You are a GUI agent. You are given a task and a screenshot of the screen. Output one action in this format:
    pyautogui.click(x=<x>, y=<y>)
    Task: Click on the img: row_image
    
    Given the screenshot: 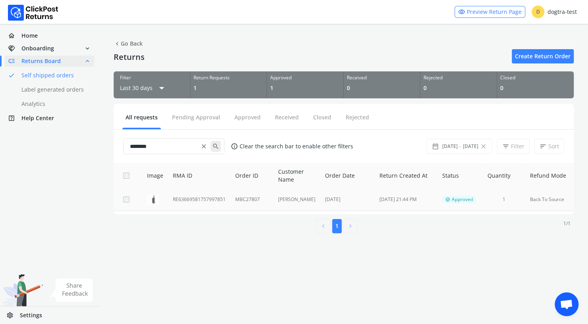 What is the action you would take?
    pyautogui.click(x=153, y=200)
    